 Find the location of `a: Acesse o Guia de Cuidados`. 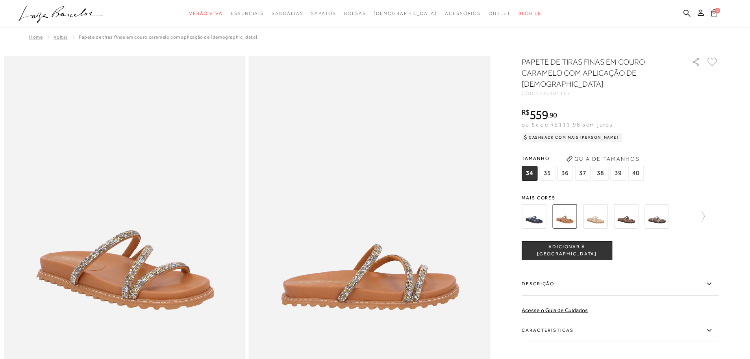

a: Acesse o Guia de Cuidados is located at coordinates (555, 310).